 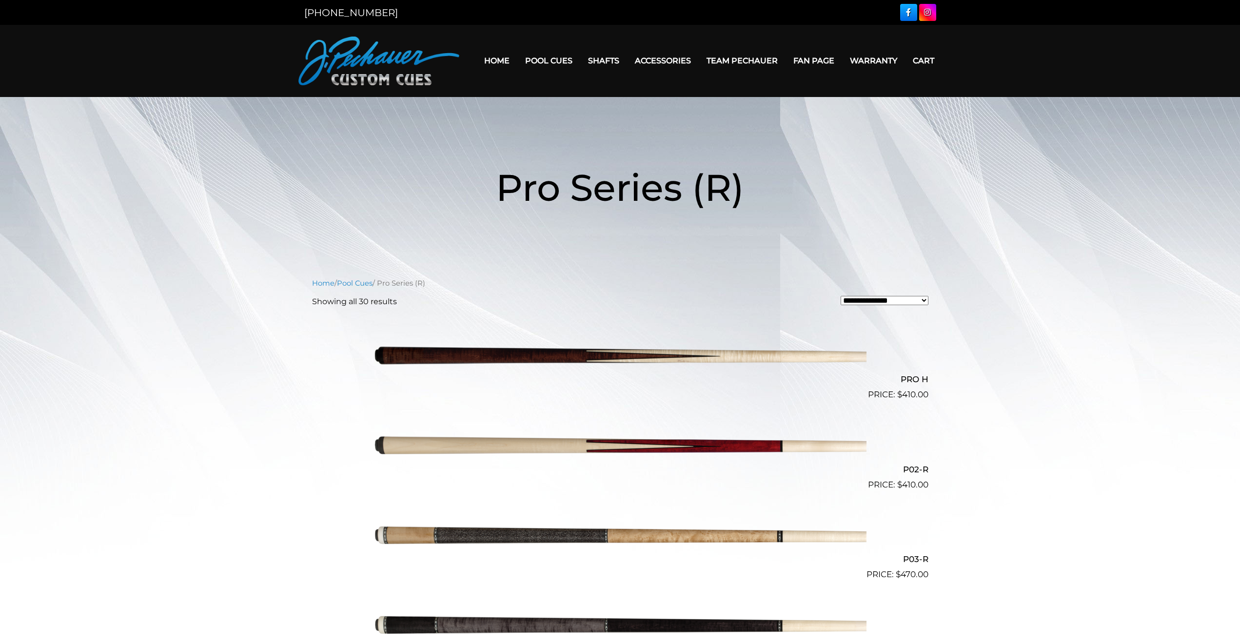 What do you see at coordinates (620, 536) in the screenshot?
I see `img: P03-R` at bounding box center [620, 536].